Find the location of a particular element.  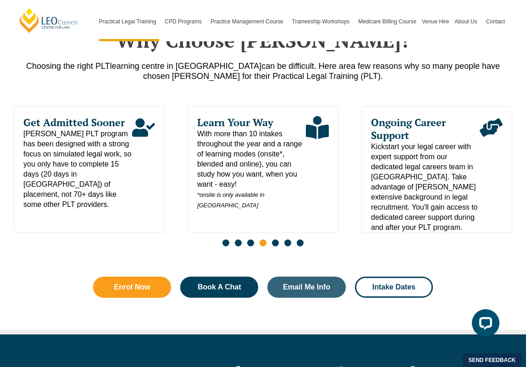

span: can be difficult. Here are is located at coordinates (306, 66).